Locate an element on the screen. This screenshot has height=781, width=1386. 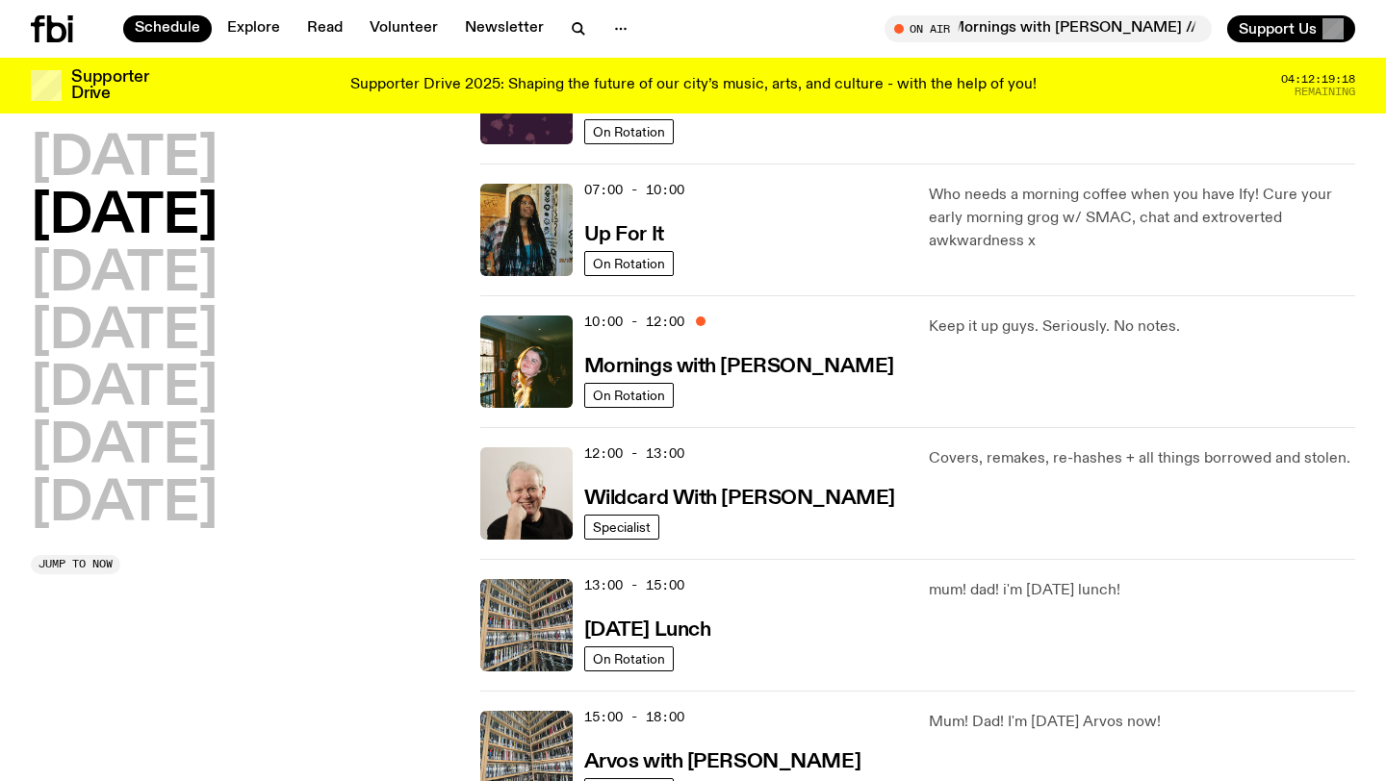
span: 10:00 - 12:00 is located at coordinates (634, 321).